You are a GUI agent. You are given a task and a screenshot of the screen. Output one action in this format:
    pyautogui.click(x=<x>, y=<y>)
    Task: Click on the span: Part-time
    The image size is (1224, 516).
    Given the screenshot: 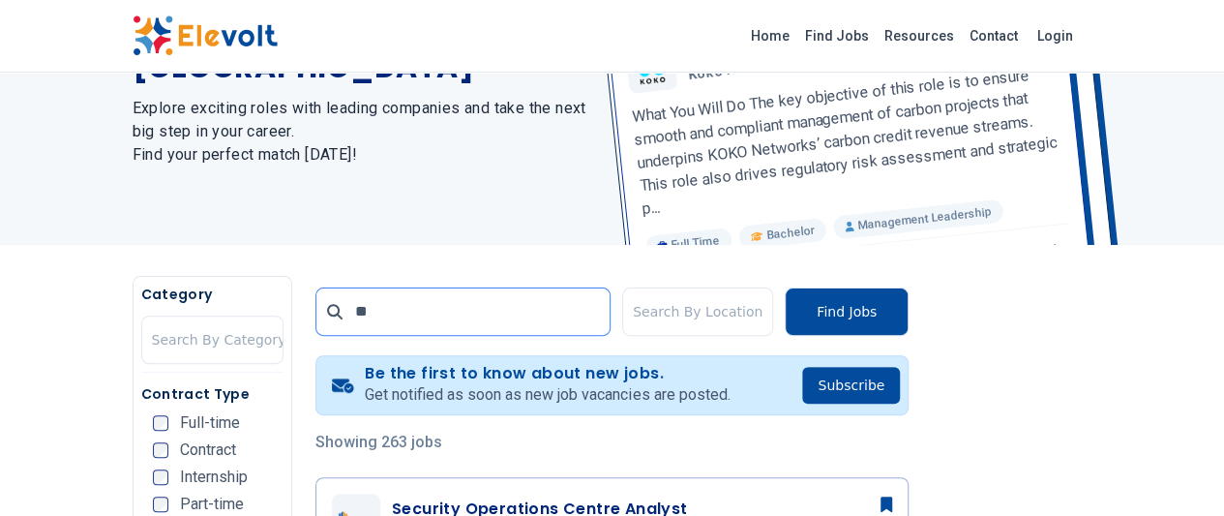 What is the action you would take?
    pyautogui.click(x=212, y=504)
    